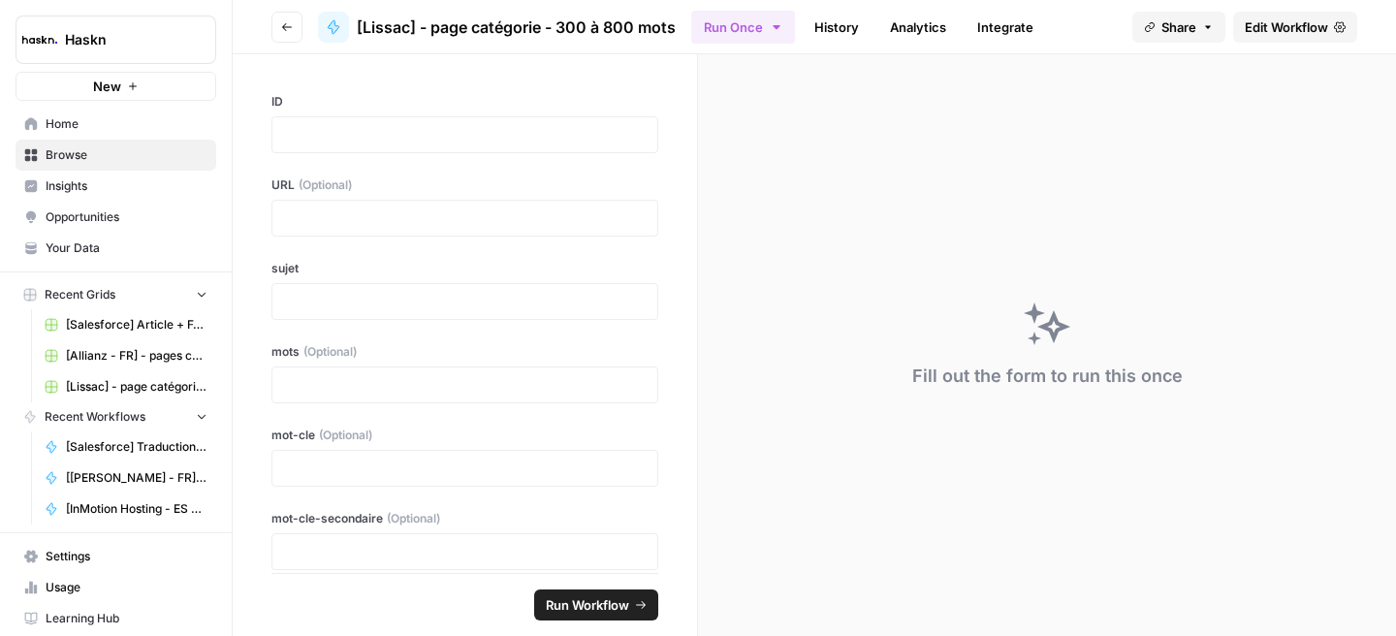 This screenshot has width=1396, height=636. Describe the element at coordinates (137, 509) in the screenshot. I see `span: [InMotion Hosting - ES 🇪🇸] - article de blog 2000 mots` at that location.